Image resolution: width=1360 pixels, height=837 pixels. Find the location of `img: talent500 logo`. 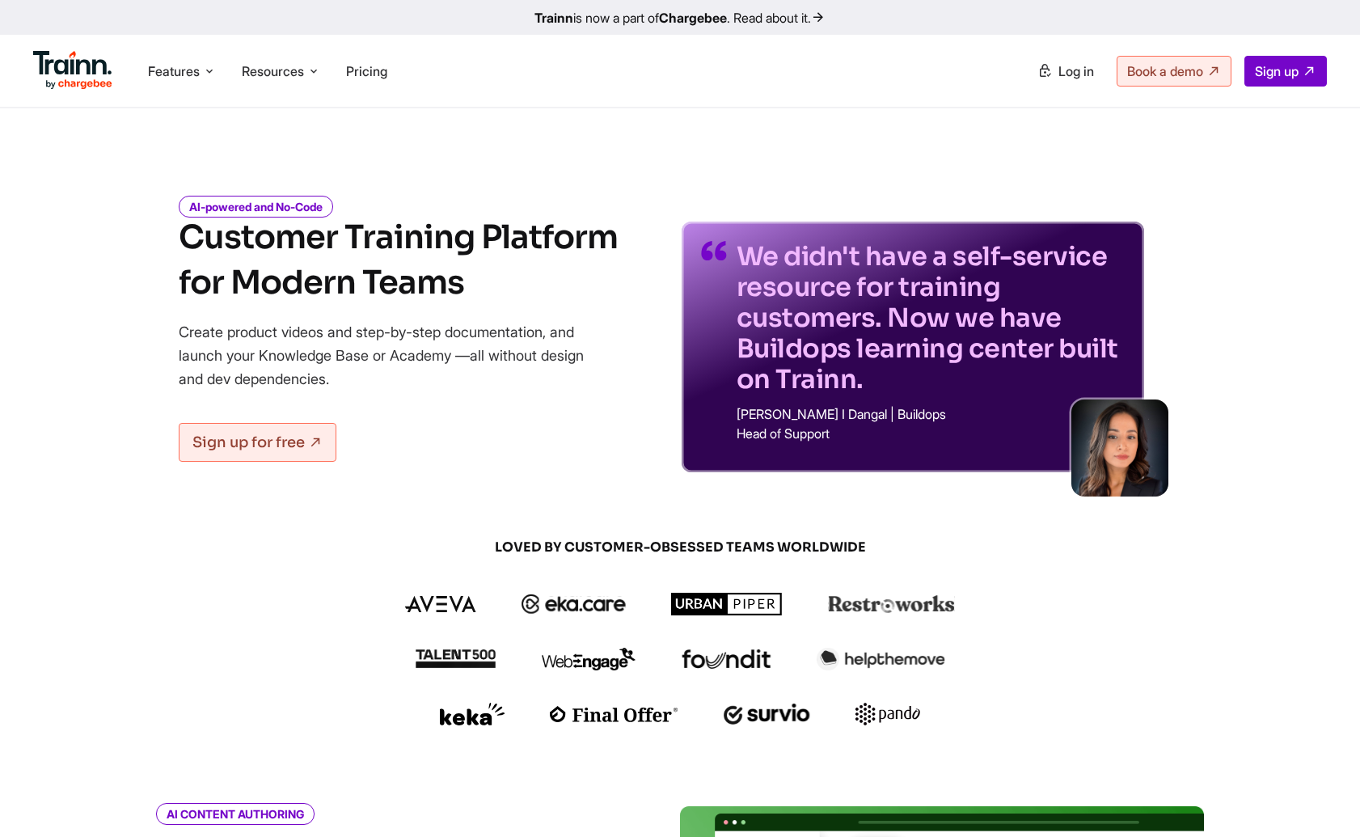

img: talent500 logo is located at coordinates (455, 658).